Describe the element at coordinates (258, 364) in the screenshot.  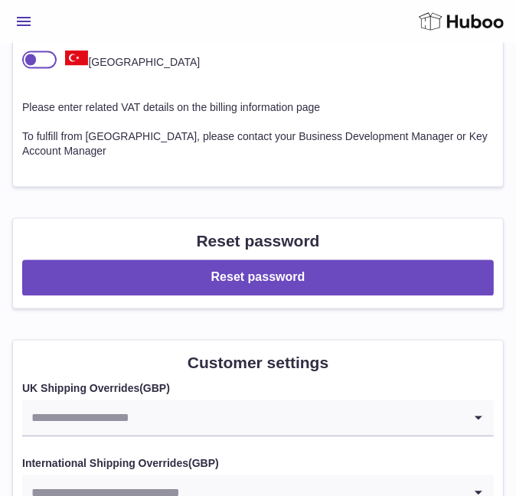
I see `h2: Customer settings` at that location.